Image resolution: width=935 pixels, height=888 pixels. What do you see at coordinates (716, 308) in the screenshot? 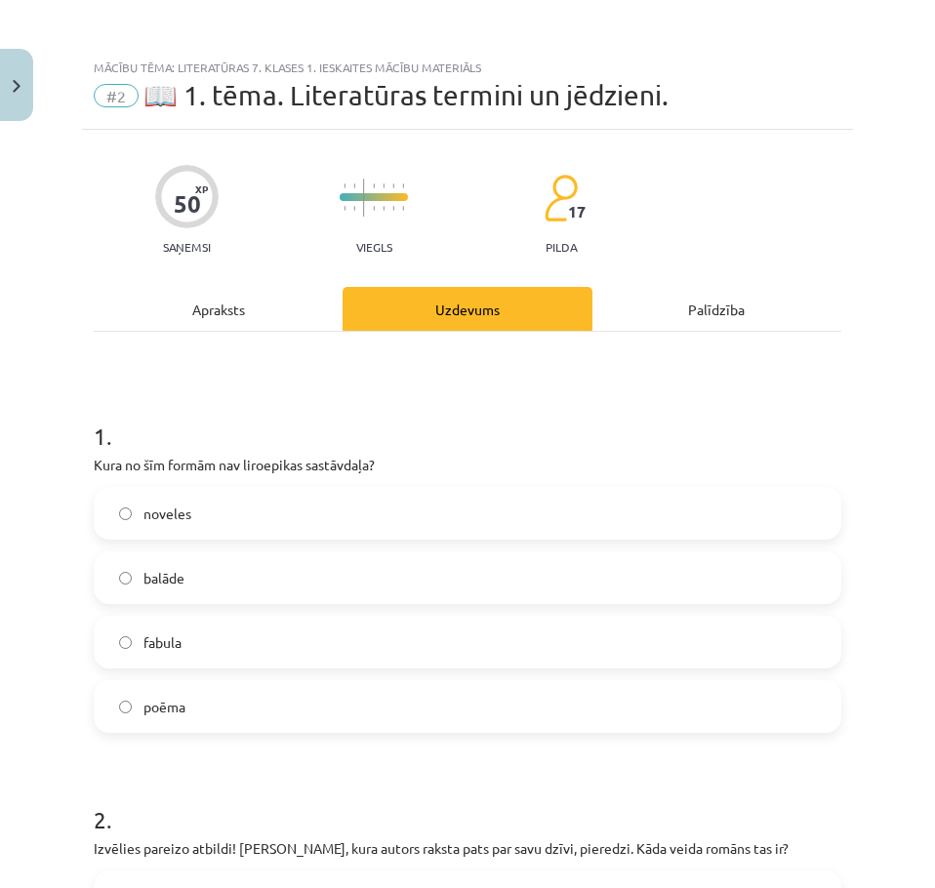
I see `div: Palīdzība` at bounding box center [716, 308].